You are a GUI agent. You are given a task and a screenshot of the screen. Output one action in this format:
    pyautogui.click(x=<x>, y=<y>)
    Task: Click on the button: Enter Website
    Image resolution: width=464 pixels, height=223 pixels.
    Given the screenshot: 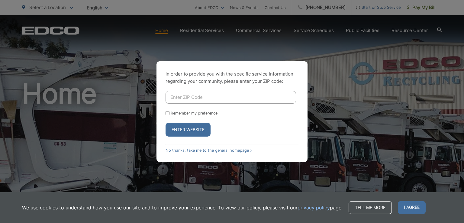 What is the action you would take?
    pyautogui.click(x=188, y=130)
    